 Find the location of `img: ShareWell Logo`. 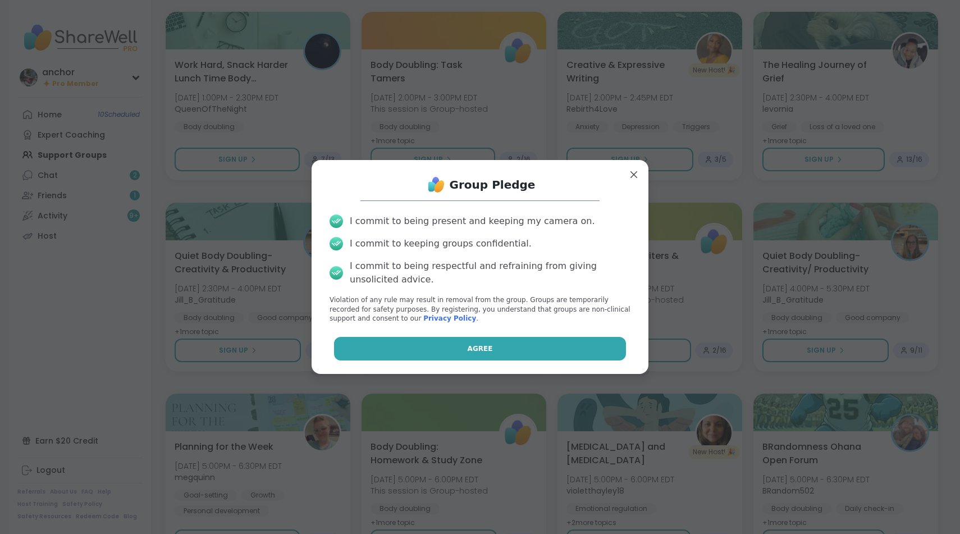

img: ShareWell Logo is located at coordinates (436, 185).